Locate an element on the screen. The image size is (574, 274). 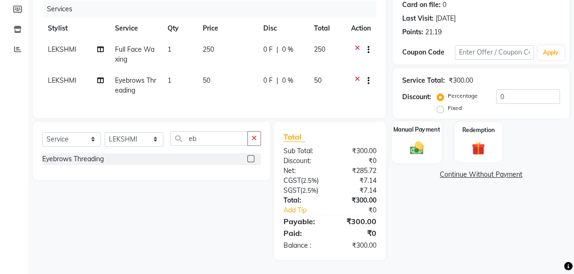
input: Search or Scan is located at coordinates (209, 138).